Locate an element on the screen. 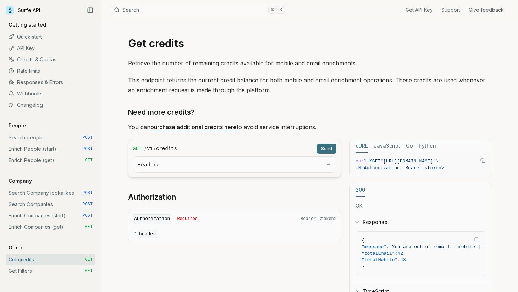  code: v1 is located at coordinates (150, 149).